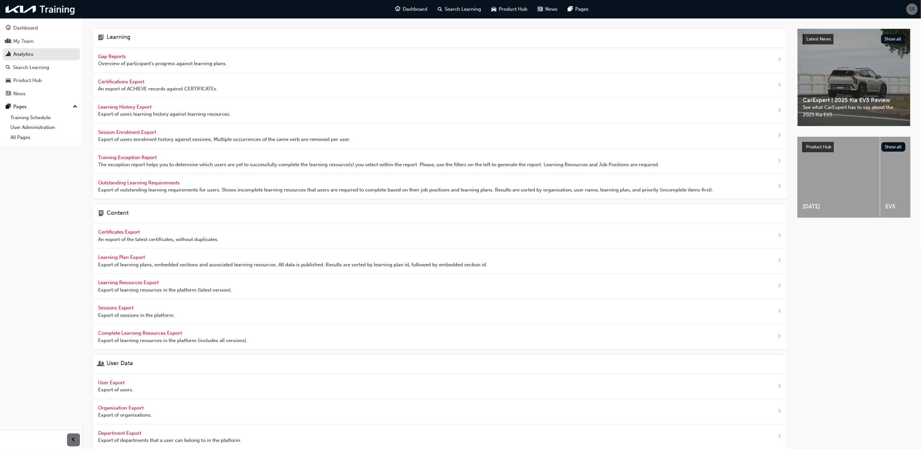 This screenshot has height=449, width=921. Describe the element at coordinates (140, 183) in the screenshot. I see `span: Outstanding Learning Requirements` at that location.